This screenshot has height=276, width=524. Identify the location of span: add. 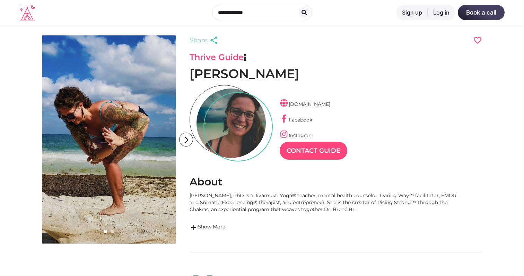
(194, 227).